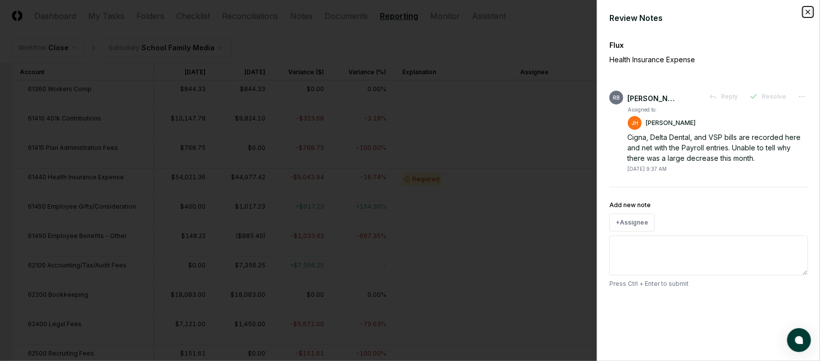 This screenshot has width=820, height=361. Describe the element at coordinates (692, 59) in the screenshot. I see `p: Health Insurance Expense` at that location.